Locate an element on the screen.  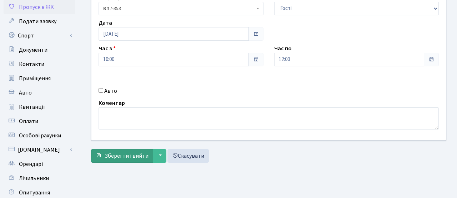
span: Зберегти і вийти is located at coordinates (126, 156).